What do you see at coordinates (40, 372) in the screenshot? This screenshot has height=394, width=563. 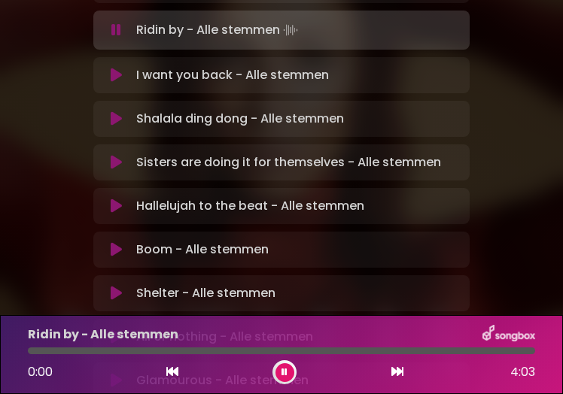 I see `span: 0:00` at bounding box center [40, 372].